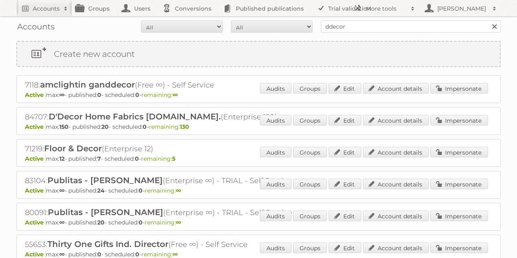  Describe the element at coordinates (168, 117) in the screenshot. I see `h2: 84707: (Enterprise 150)` at that location.